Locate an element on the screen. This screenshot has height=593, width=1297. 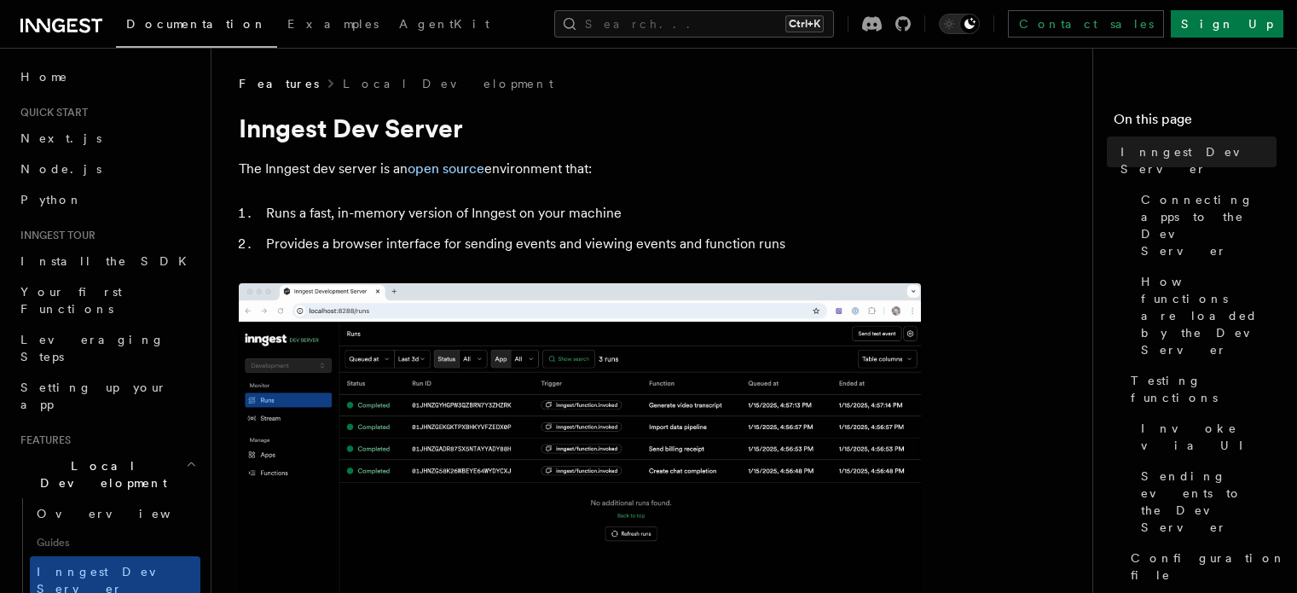
a: Leveraging Steps is located at coordinates (107, 348).